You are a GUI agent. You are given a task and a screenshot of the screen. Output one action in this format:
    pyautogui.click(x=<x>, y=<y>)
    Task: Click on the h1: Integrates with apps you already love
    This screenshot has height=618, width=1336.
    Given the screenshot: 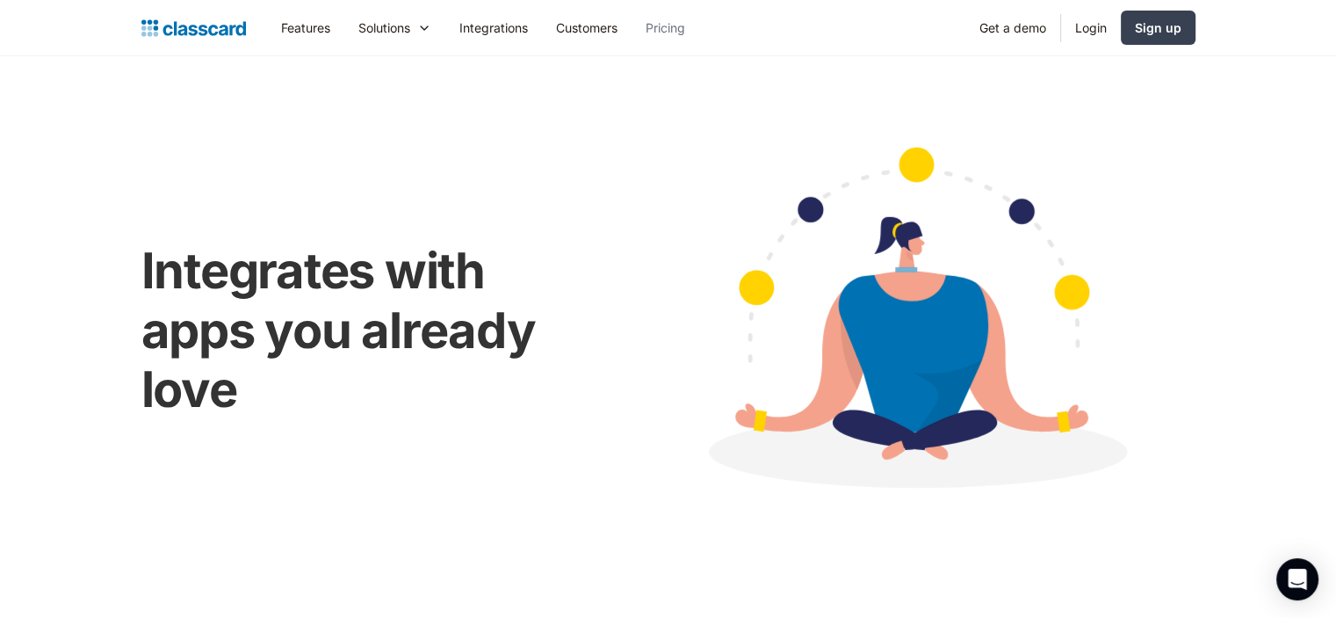 What is the action you would take?
    pyautogui.click(x=369, y=330)
    